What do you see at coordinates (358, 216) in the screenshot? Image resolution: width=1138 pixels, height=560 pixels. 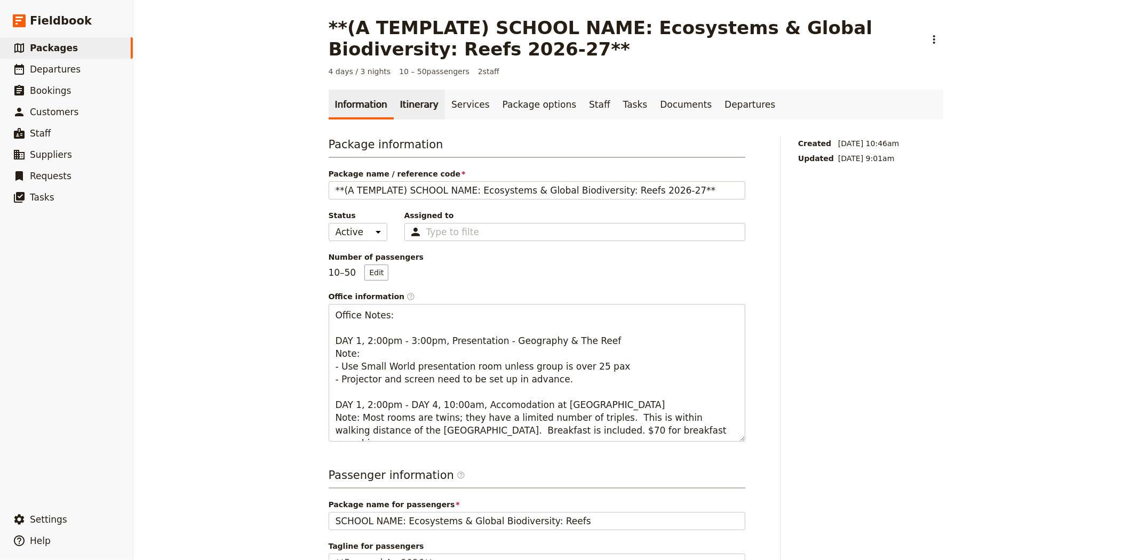 I see `span: Status` at bounding box center [358, 216].